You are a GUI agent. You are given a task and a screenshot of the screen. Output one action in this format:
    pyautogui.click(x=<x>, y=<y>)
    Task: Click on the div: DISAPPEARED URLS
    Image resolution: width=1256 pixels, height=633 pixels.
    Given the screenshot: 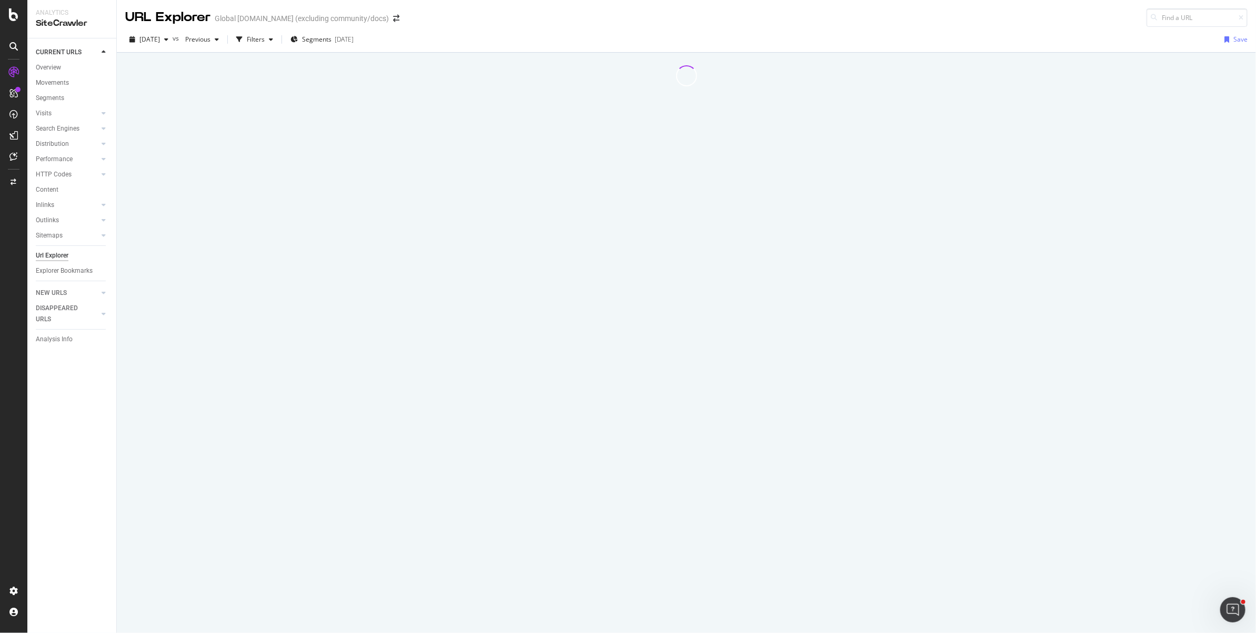 What is the action you would take?
    pyautogui.click(x=62, y=314)
    